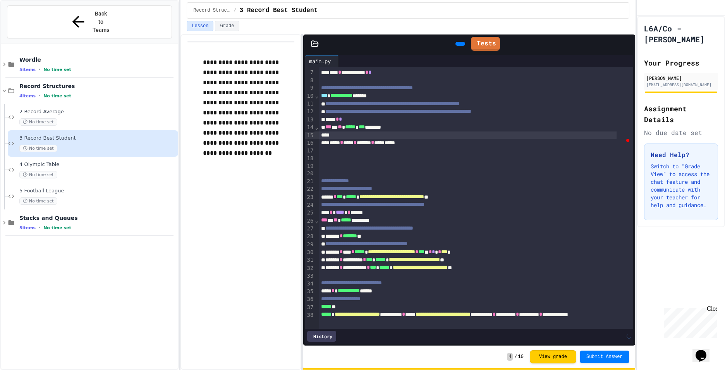  I want to click on h3: Need Help?, so click(681, 155).